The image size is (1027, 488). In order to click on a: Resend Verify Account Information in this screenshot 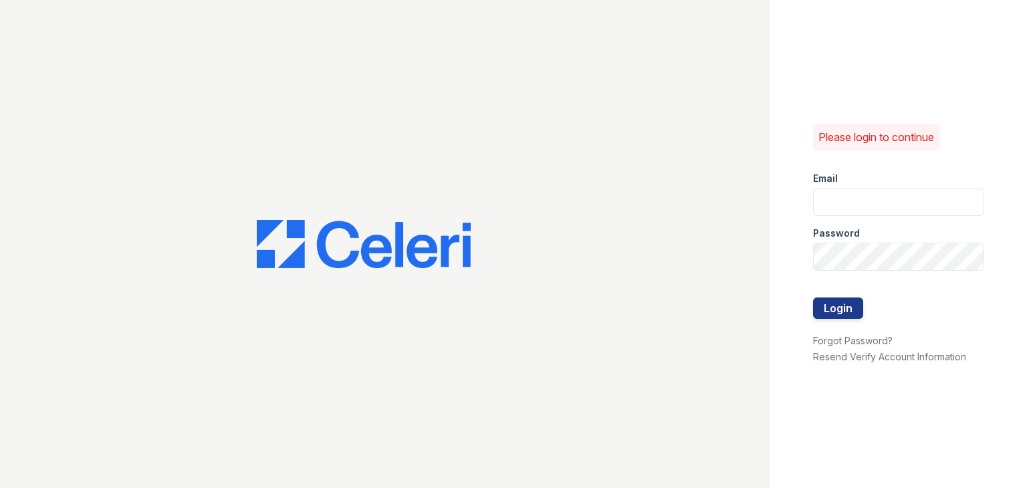, I will do `click(889, 356)`.